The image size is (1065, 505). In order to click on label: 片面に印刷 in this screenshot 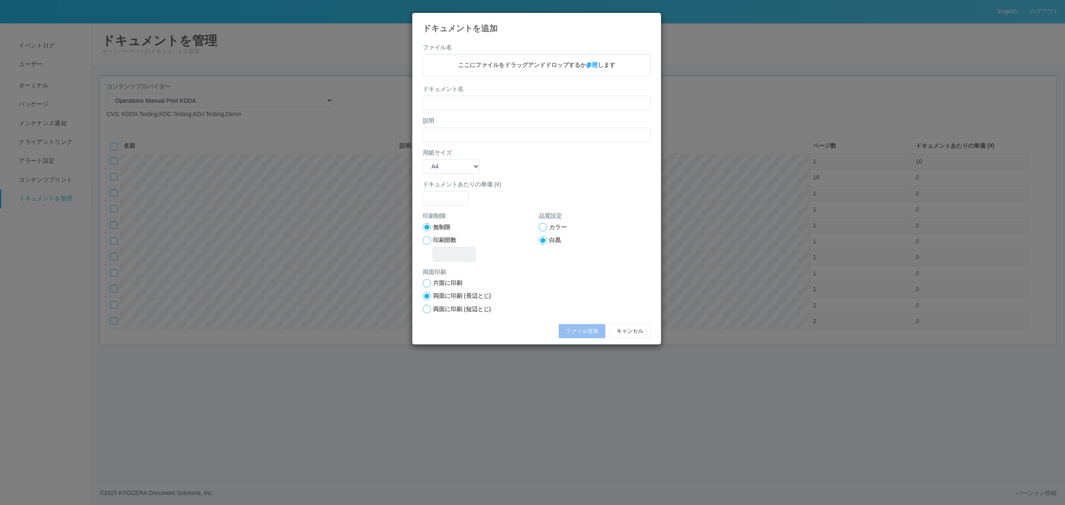, I will do `click(448, 283)`.